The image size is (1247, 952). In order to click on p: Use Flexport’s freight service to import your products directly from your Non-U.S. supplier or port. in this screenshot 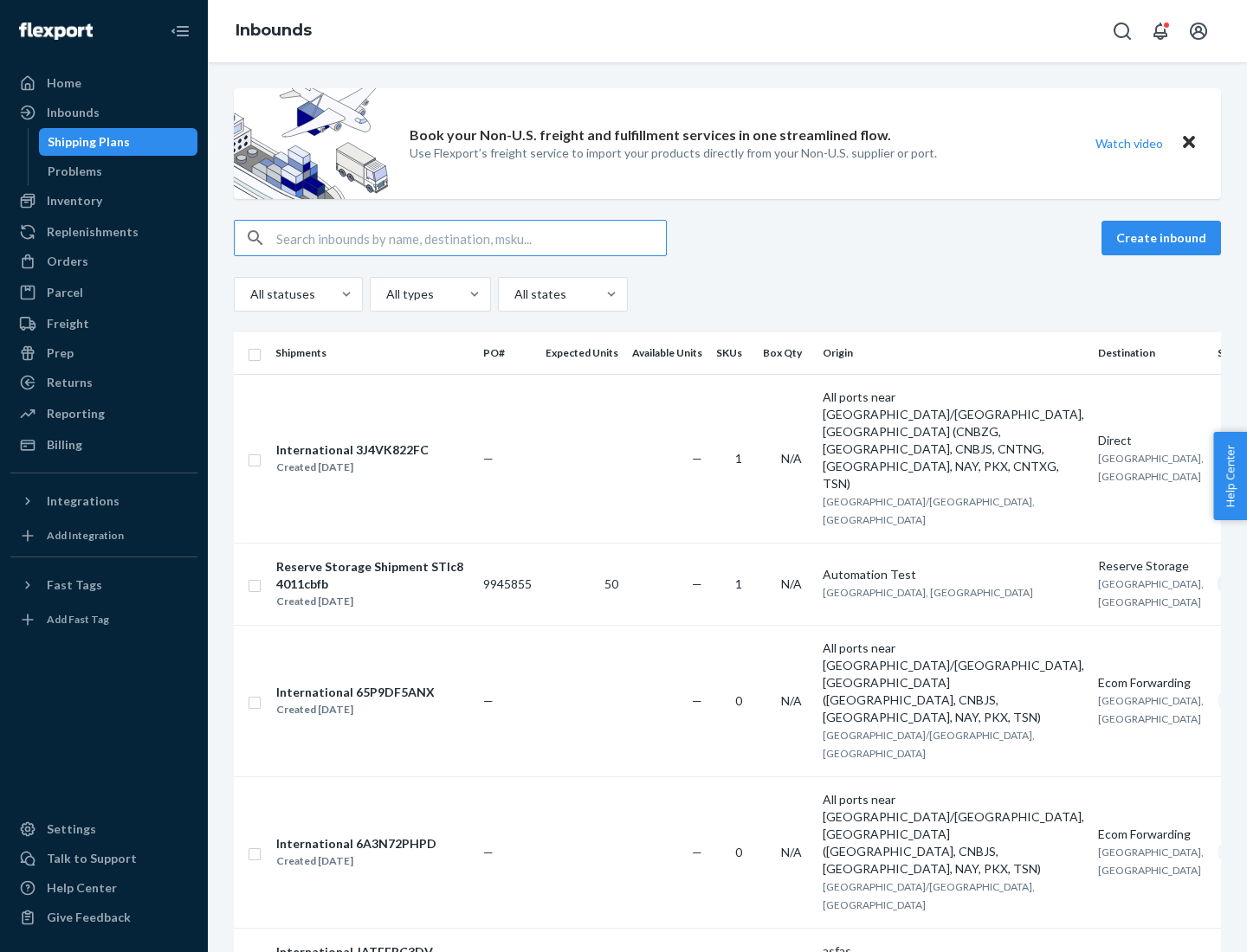, I will do `click(673, 154)`.